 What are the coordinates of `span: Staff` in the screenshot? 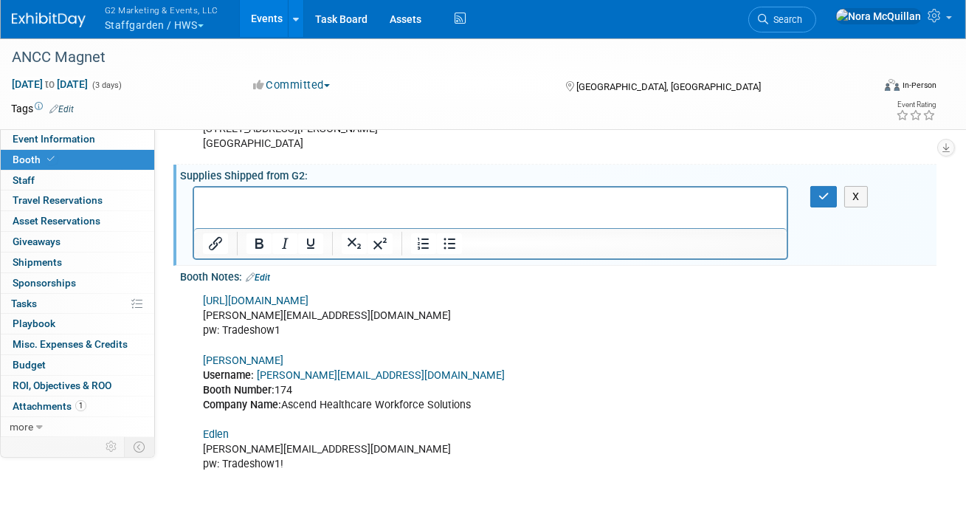 It's located at (24, 180).